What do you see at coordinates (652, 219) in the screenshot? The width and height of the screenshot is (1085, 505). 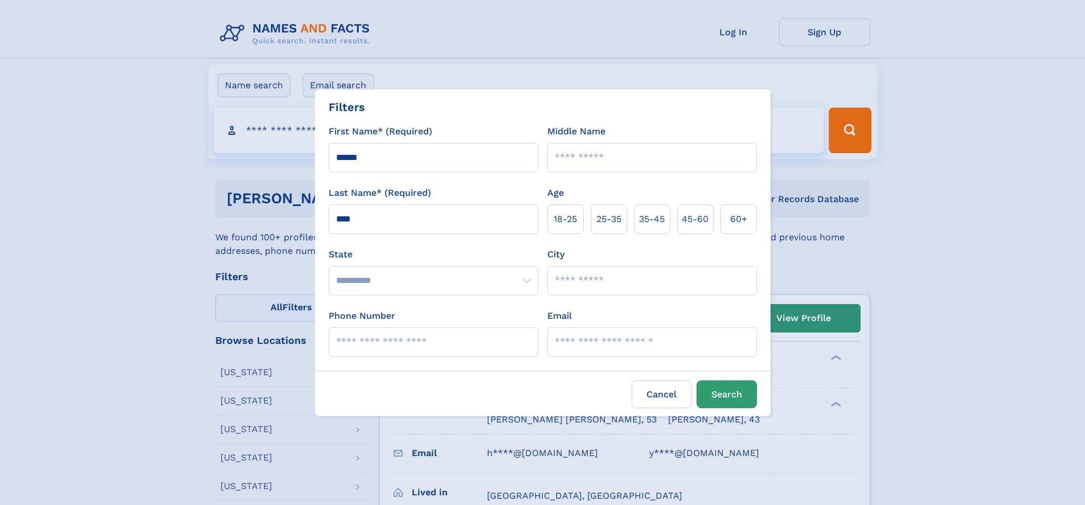 I see `span: 35‑45` at bounding box center [652, 219].